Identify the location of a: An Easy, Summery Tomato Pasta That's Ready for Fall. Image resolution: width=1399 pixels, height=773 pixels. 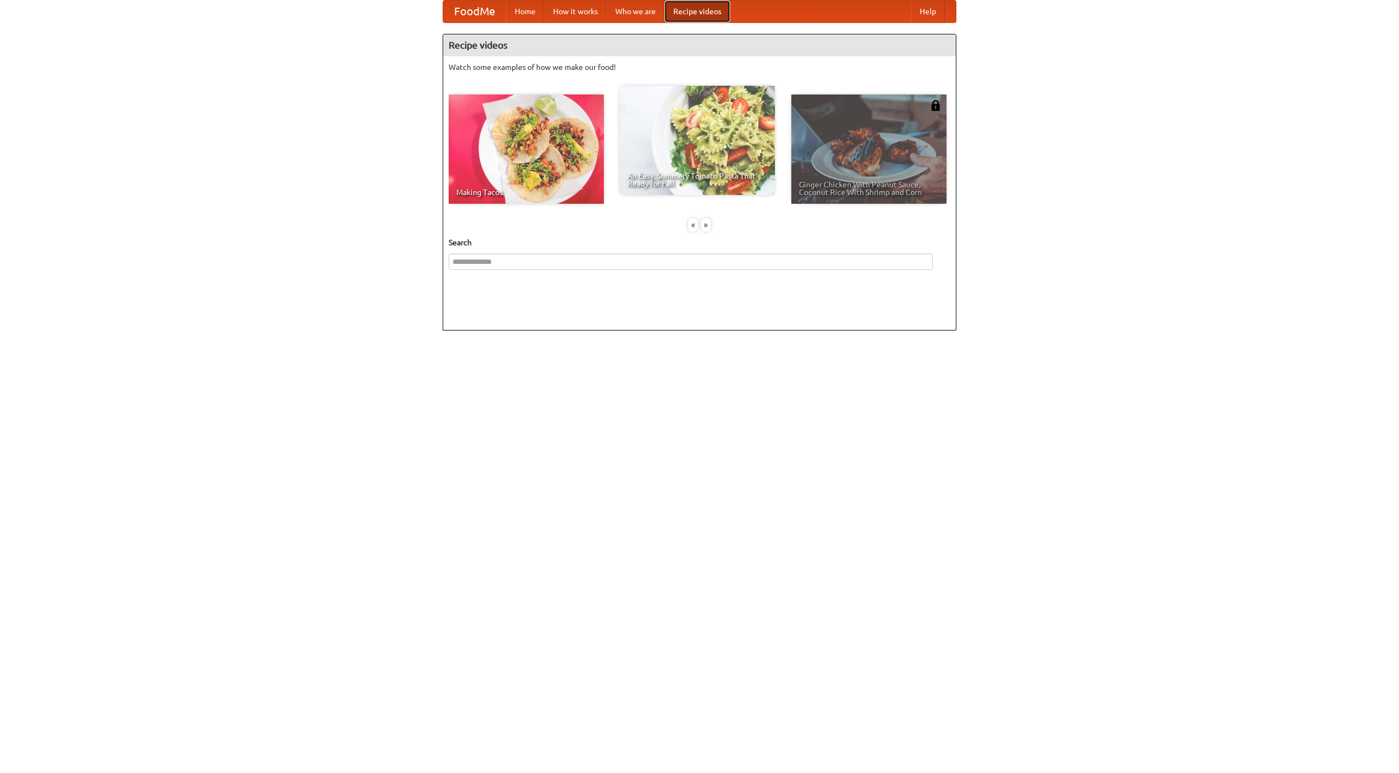
(697, 140).